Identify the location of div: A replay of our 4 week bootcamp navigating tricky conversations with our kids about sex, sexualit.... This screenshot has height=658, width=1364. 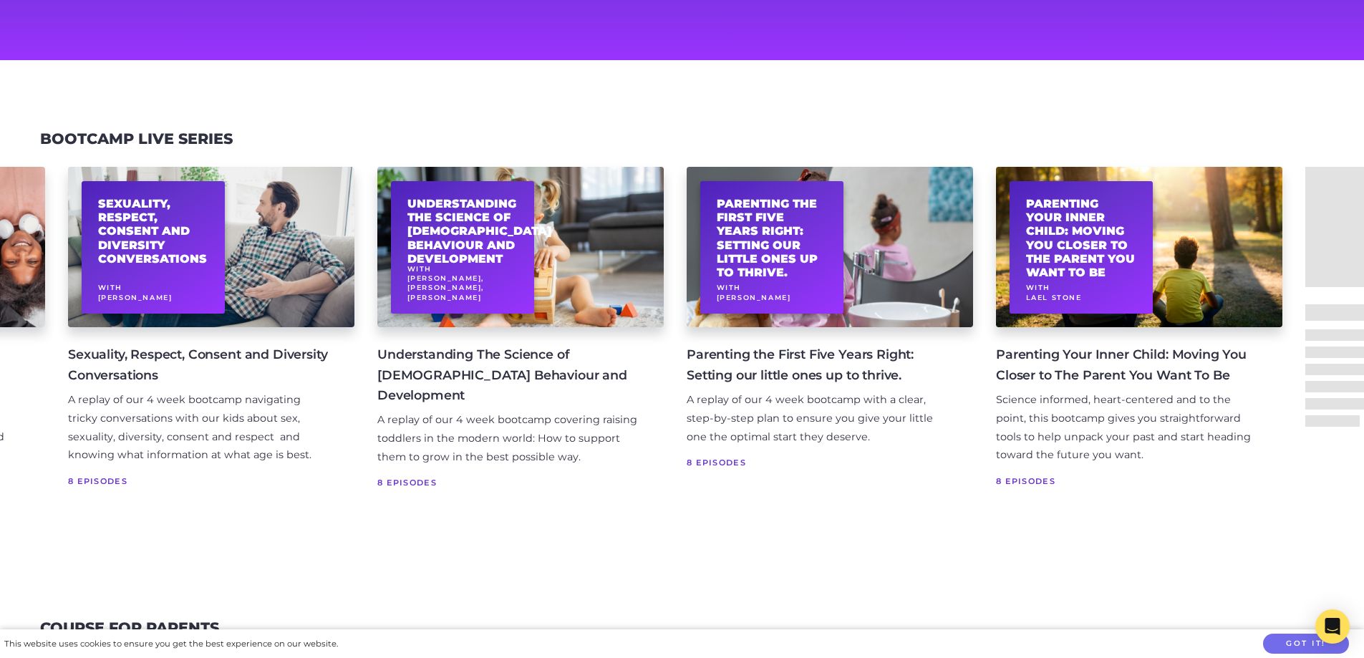
(200, 428).